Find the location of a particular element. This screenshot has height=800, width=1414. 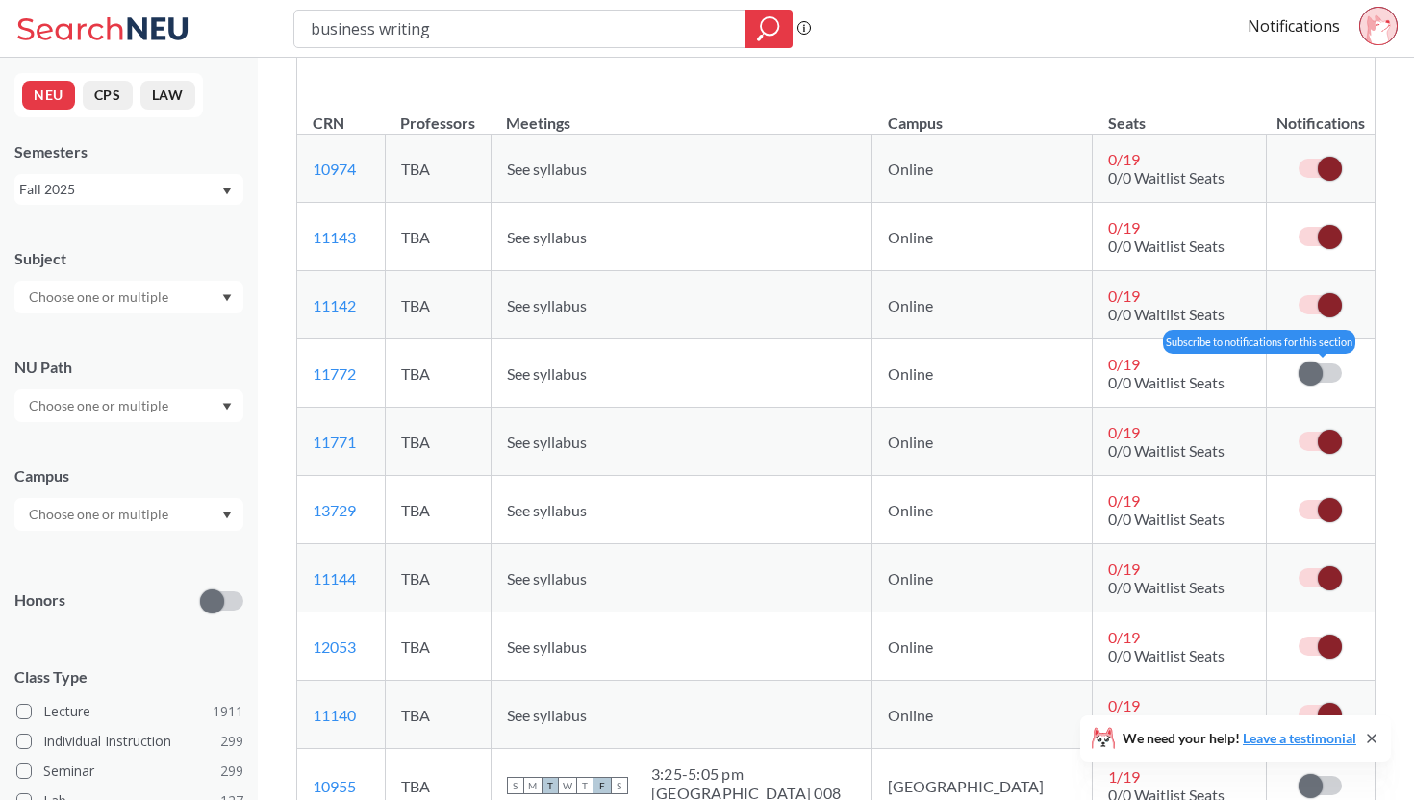

div: Subject is located at coordinates (129, 259).